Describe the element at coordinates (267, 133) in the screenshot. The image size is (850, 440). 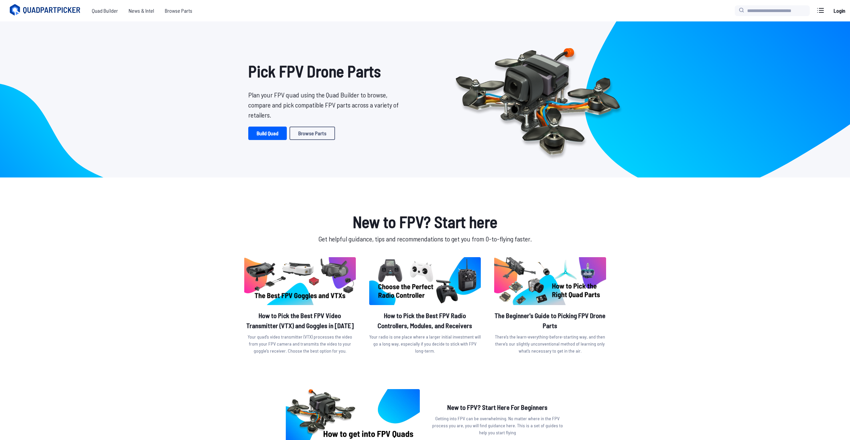
I see `a: Build Quad` at that location.